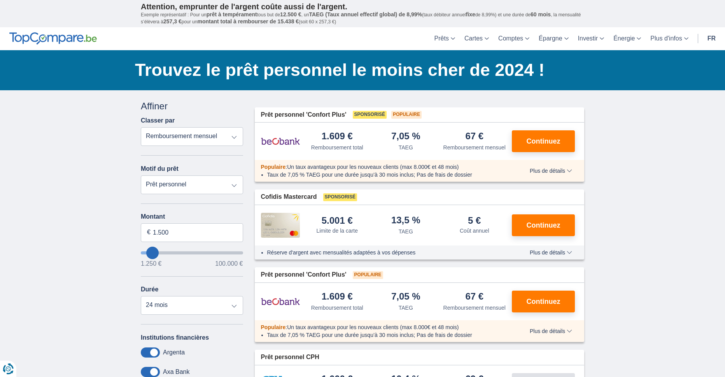  I want to click on input: wantToBorrow, so click(192, 253).